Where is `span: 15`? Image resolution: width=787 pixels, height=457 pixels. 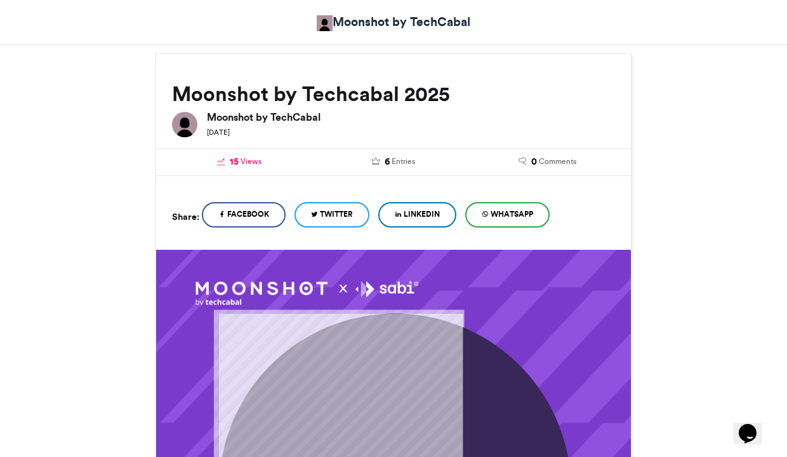 span: 15 is located at coordinates (234, 162).